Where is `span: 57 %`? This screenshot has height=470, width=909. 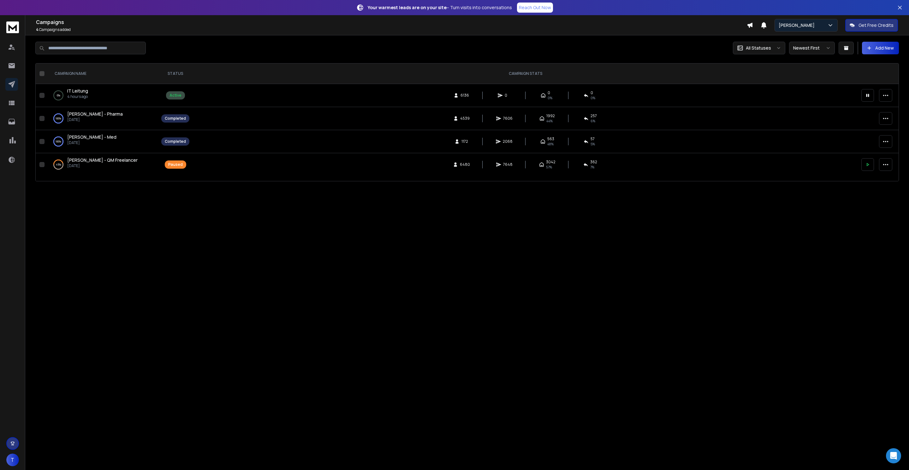
span: 57 % is located at coordinates (549, 167).